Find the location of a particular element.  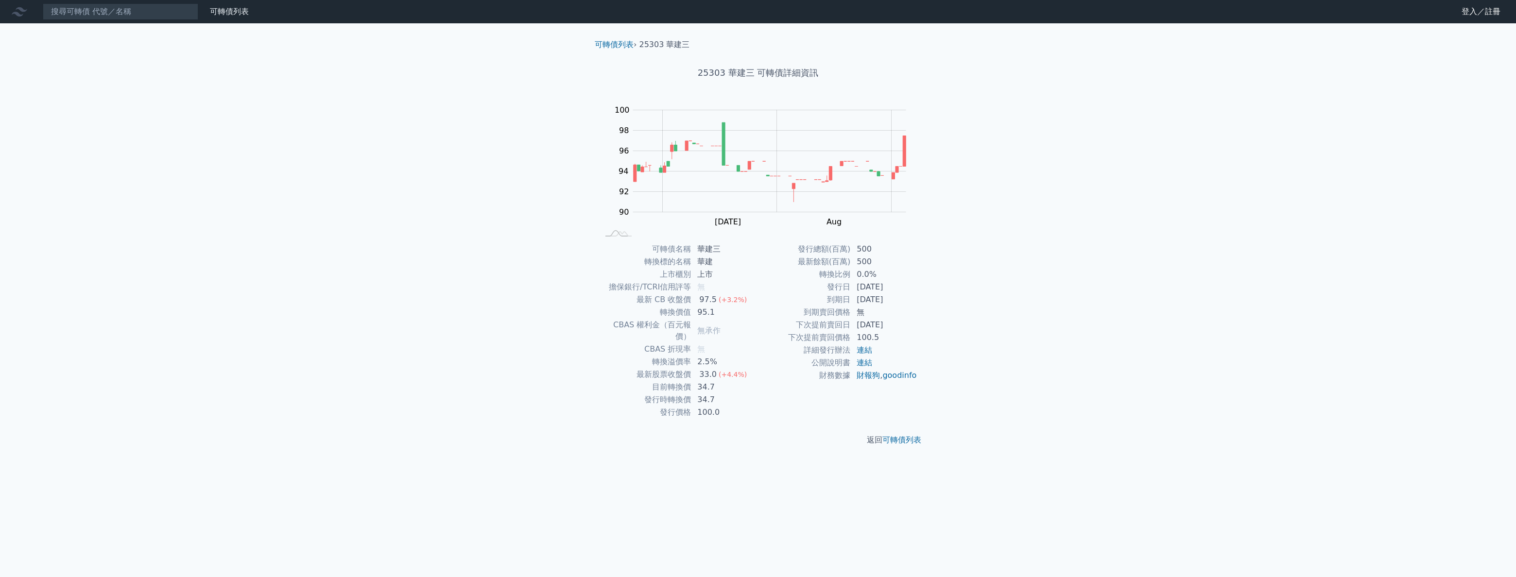

tspan: 94 is located at coordinates (624, 171).